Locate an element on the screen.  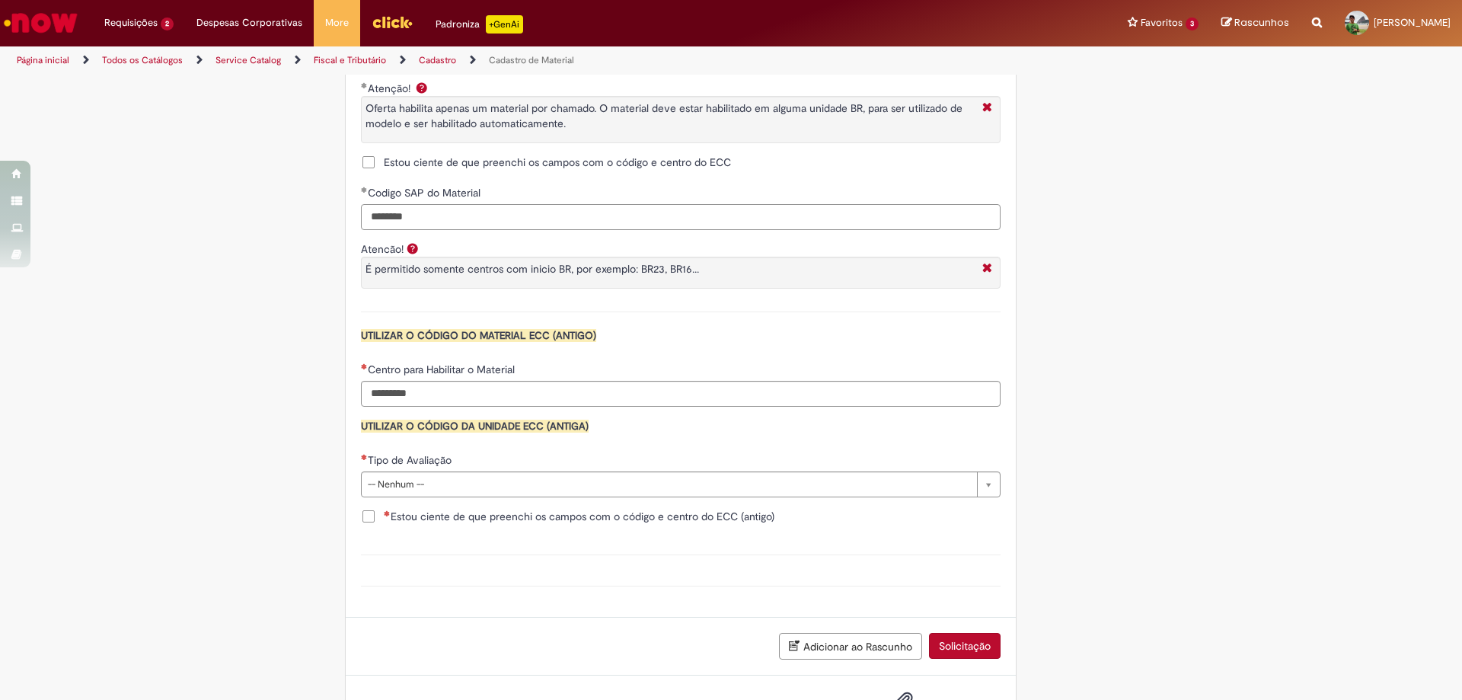
button: Adicionar ao Rascunho is located at coordinates (851, 646).